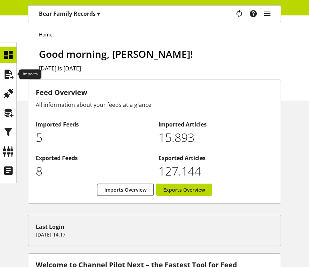  I want to click on div: All information about your feeds at a glance, so click(155, 105).